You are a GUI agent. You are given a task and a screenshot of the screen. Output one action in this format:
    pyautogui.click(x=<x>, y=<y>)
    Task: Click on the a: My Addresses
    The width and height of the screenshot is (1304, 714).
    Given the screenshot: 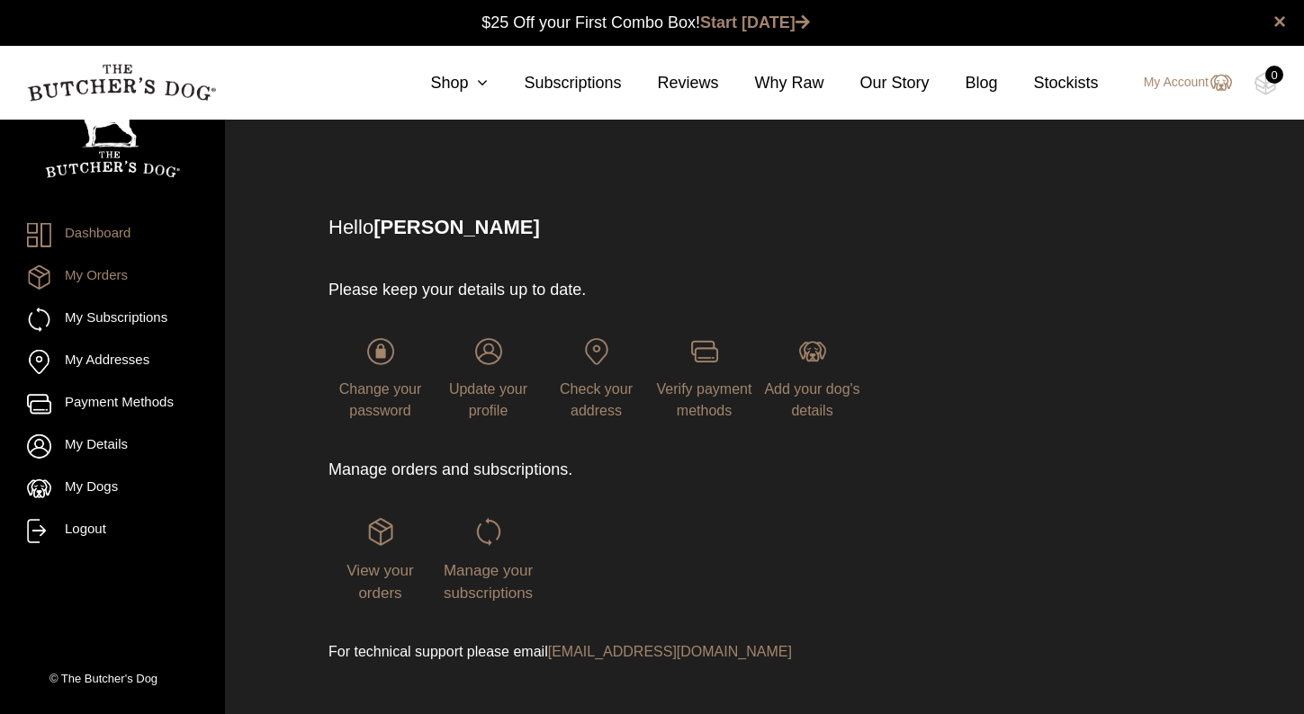 What is the action you would take?
    pyautogui.click(x=112, y=362)
    